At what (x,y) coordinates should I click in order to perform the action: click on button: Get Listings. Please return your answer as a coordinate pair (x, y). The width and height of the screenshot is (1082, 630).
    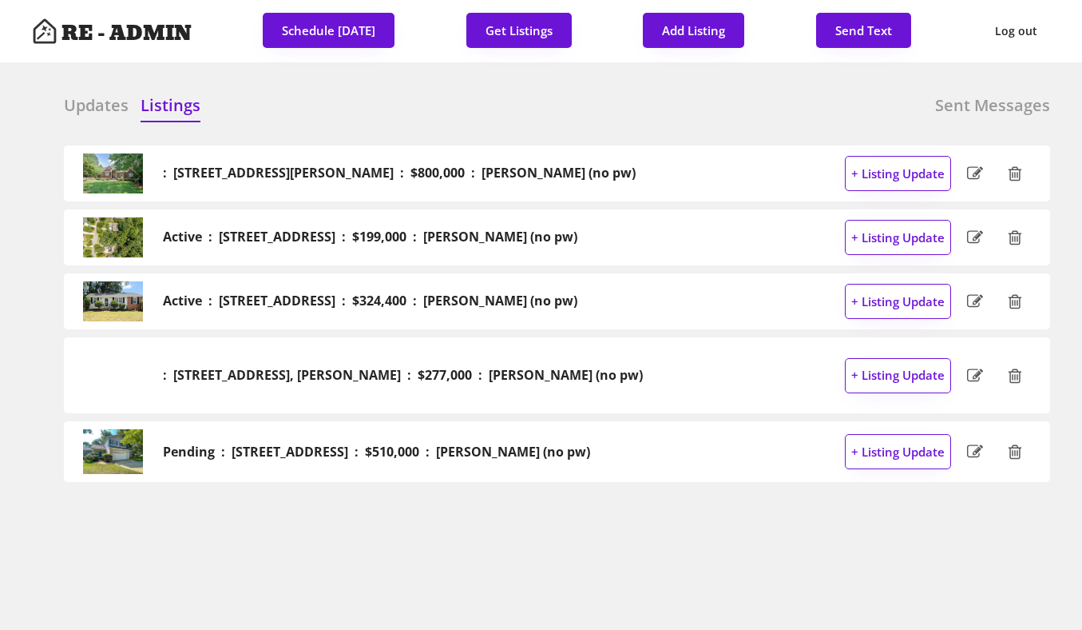
    Looking at the image, I should click on (519, 30).